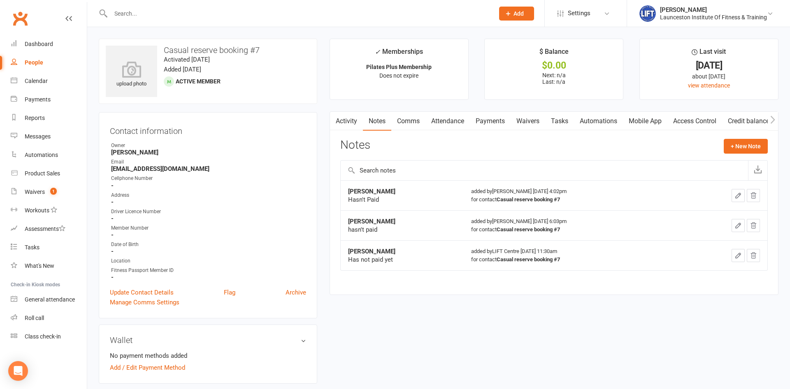 Image resolution: width=790 pixels, height=389 pixels. I want to click on div: Hasn't Paid, so click(402, 200).